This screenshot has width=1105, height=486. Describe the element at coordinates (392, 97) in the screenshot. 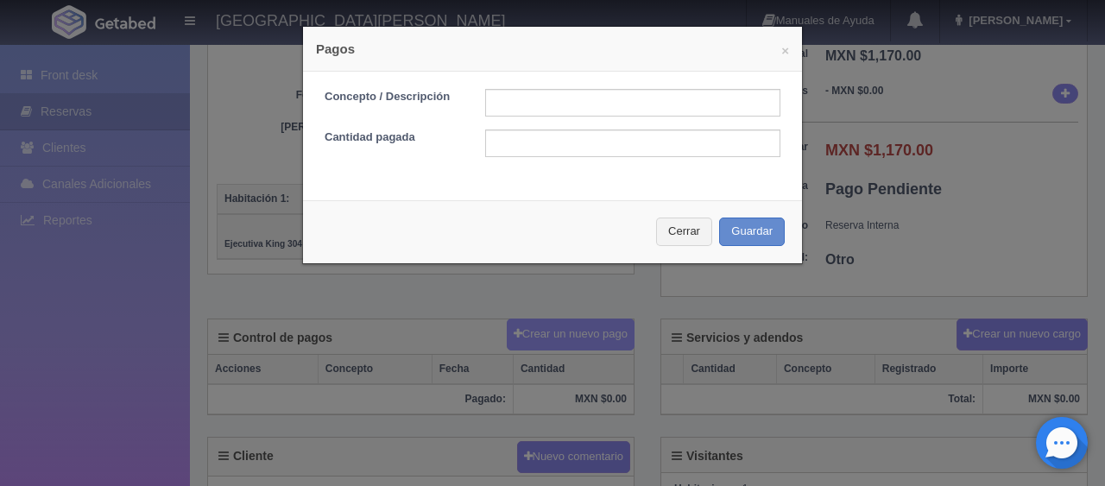

I see `label: Concepto / Descripción` at that location.